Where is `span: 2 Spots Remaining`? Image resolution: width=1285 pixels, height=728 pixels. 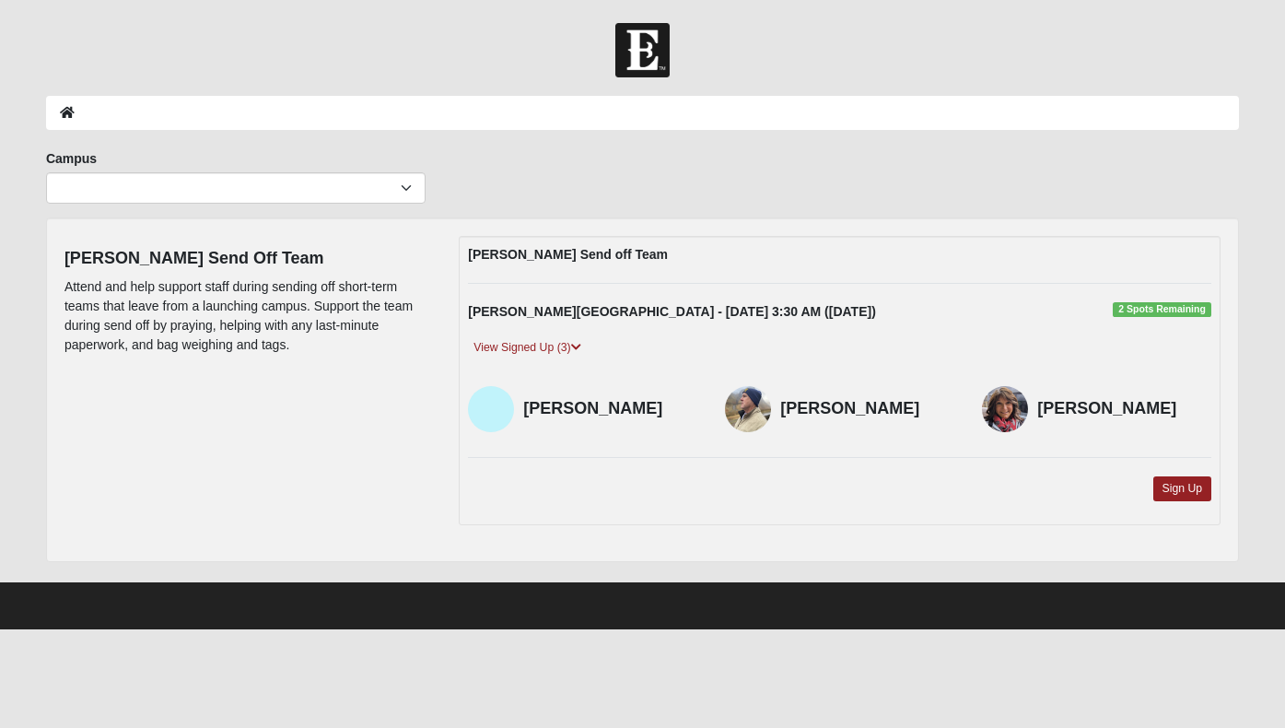
span: 2 Spots Remaining is located at coordinates (1162, 310).